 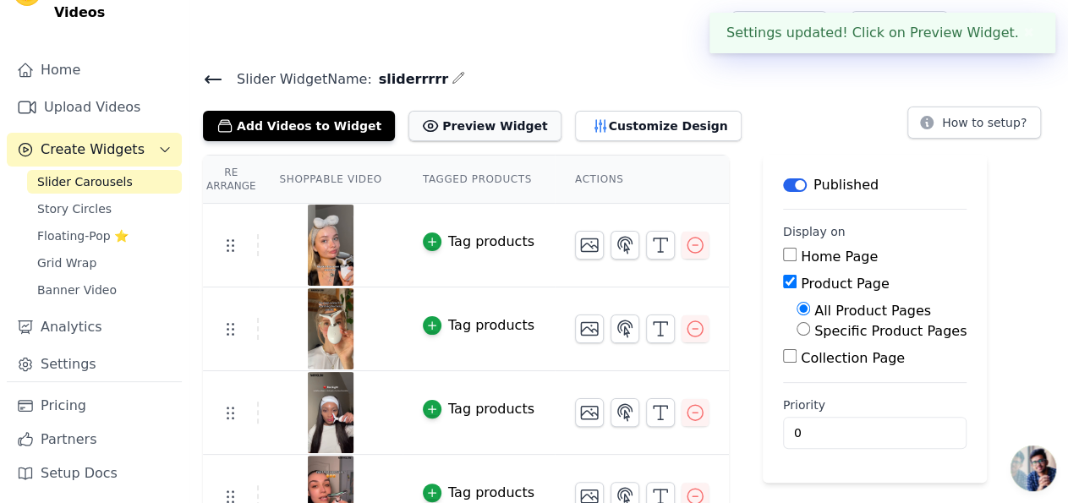 What do you see at coordinates (94, 440) in the screenshot?
I see `a: Partners` at bounding box center [94, 440].